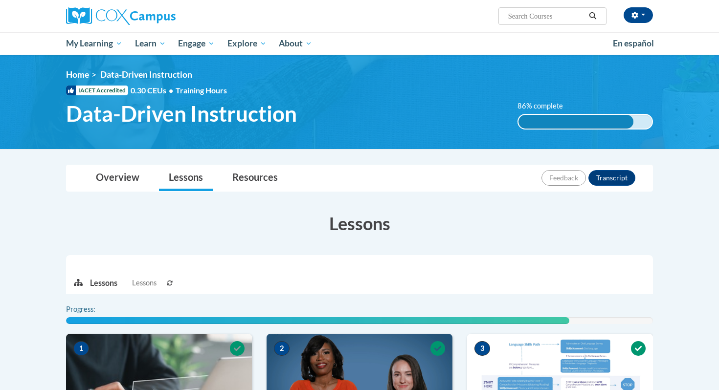 The height and width of the screenshot is (390, 719). What do you see at coordinates (201, 90) in the screenshot?
I see `span: Training Hours` at bounding box center [201, 90].